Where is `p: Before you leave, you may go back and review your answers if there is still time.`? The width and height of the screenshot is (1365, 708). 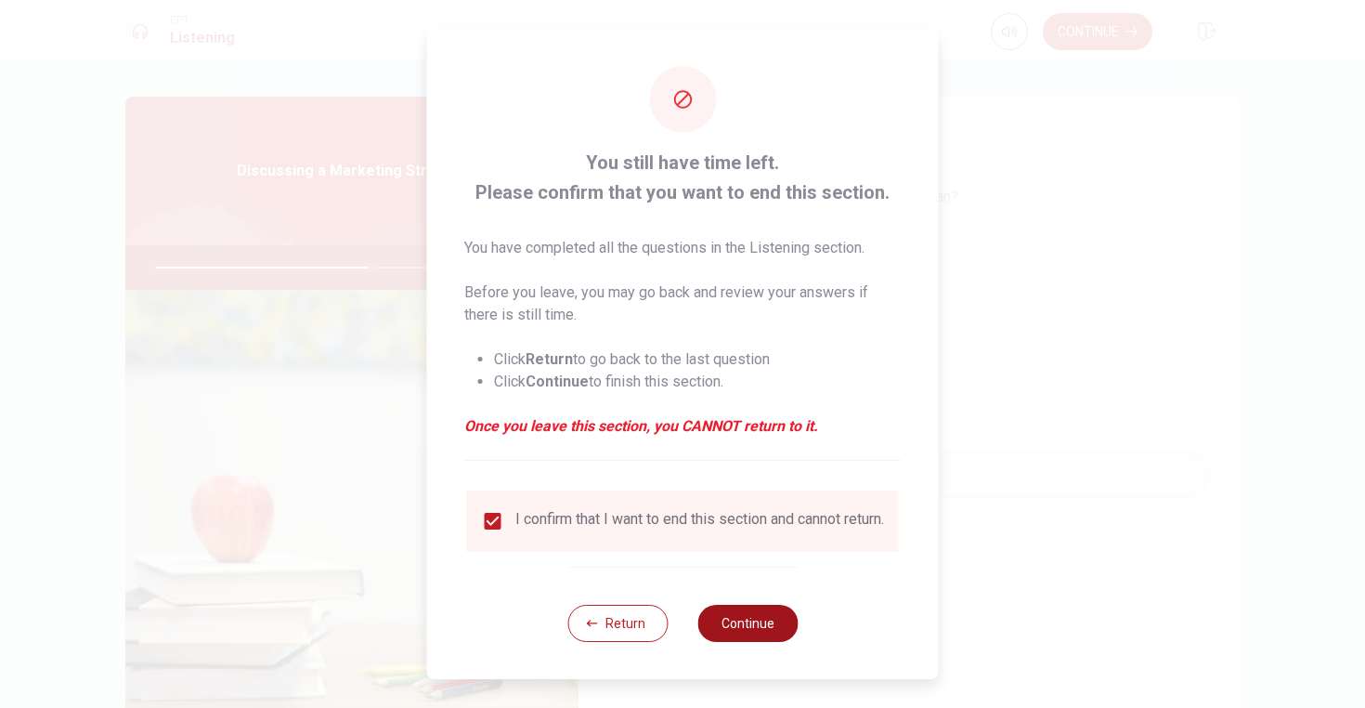
p: Before you leave, you may go back and review your answers if there is still time. is located at coordinates (683, 304).